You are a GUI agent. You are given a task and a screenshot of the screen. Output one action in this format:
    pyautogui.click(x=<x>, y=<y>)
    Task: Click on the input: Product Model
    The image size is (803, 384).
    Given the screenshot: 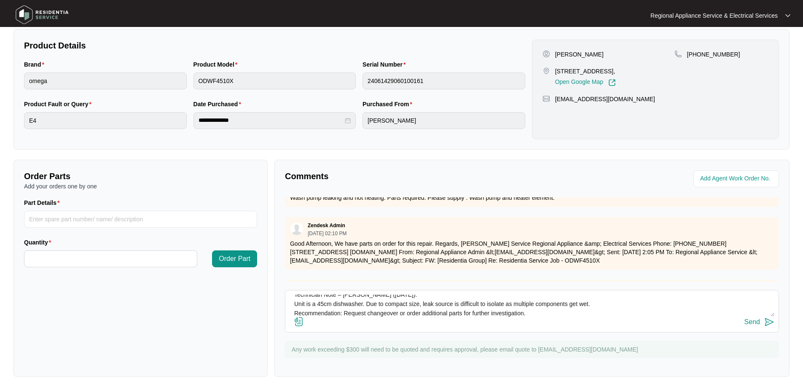 What is the action you would take?
    pyautogui.click(x=275, y=81)
    